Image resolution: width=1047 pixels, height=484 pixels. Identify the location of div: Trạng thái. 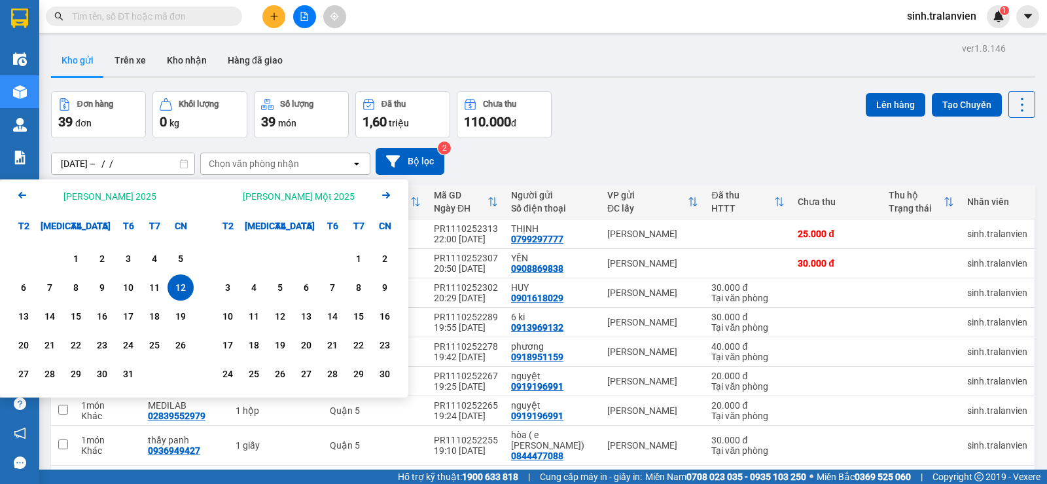
(916, 208).